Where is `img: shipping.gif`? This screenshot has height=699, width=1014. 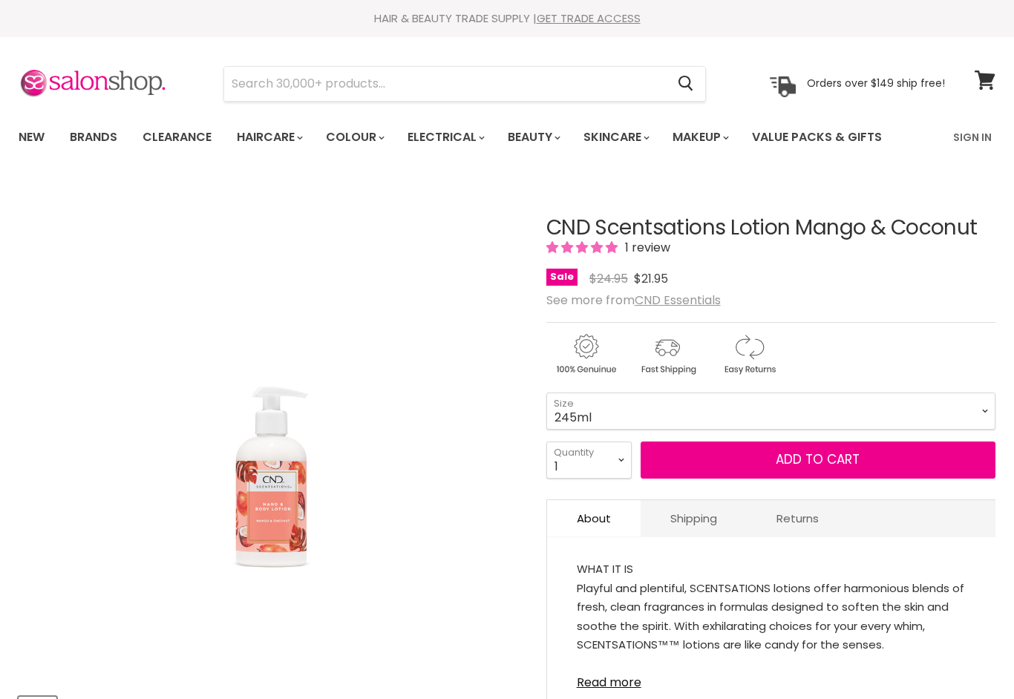 img: shipping.gif is located at coordinates (667, 354).